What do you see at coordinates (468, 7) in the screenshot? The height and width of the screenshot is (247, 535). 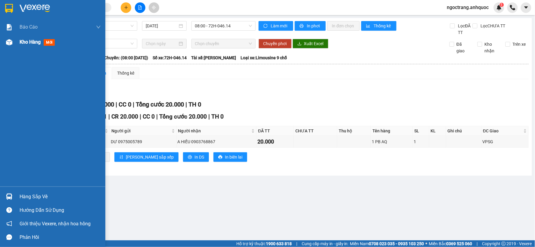 I see `span: ngoctrang.anhquoc` at bounding box center [468, 7].